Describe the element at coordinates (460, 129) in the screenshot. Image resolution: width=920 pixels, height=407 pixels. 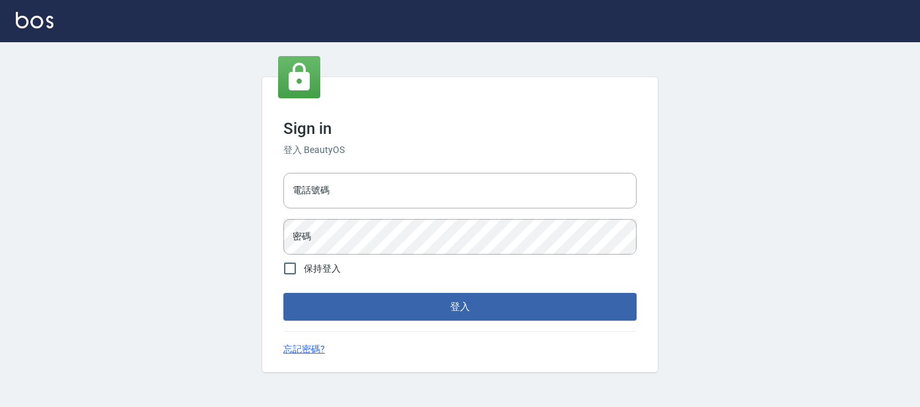
I see `h3: Sign in` at that location.